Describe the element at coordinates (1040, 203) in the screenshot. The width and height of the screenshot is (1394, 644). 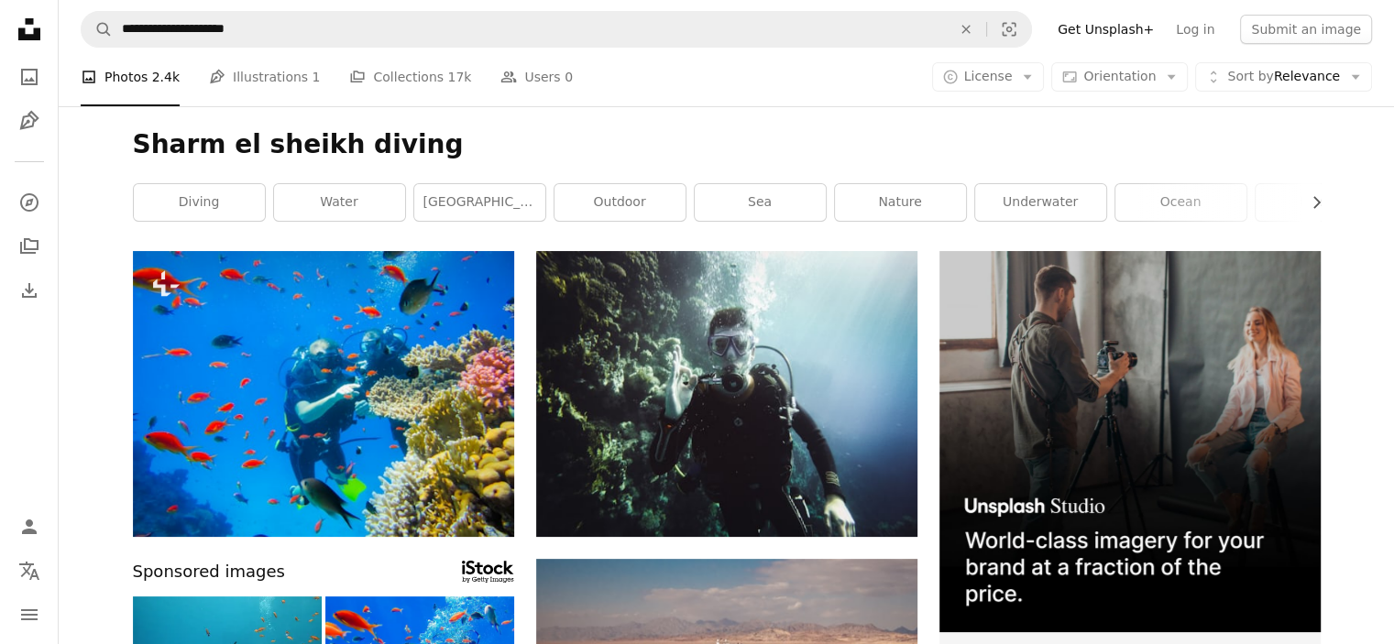
I see `a: underwater` at that location.